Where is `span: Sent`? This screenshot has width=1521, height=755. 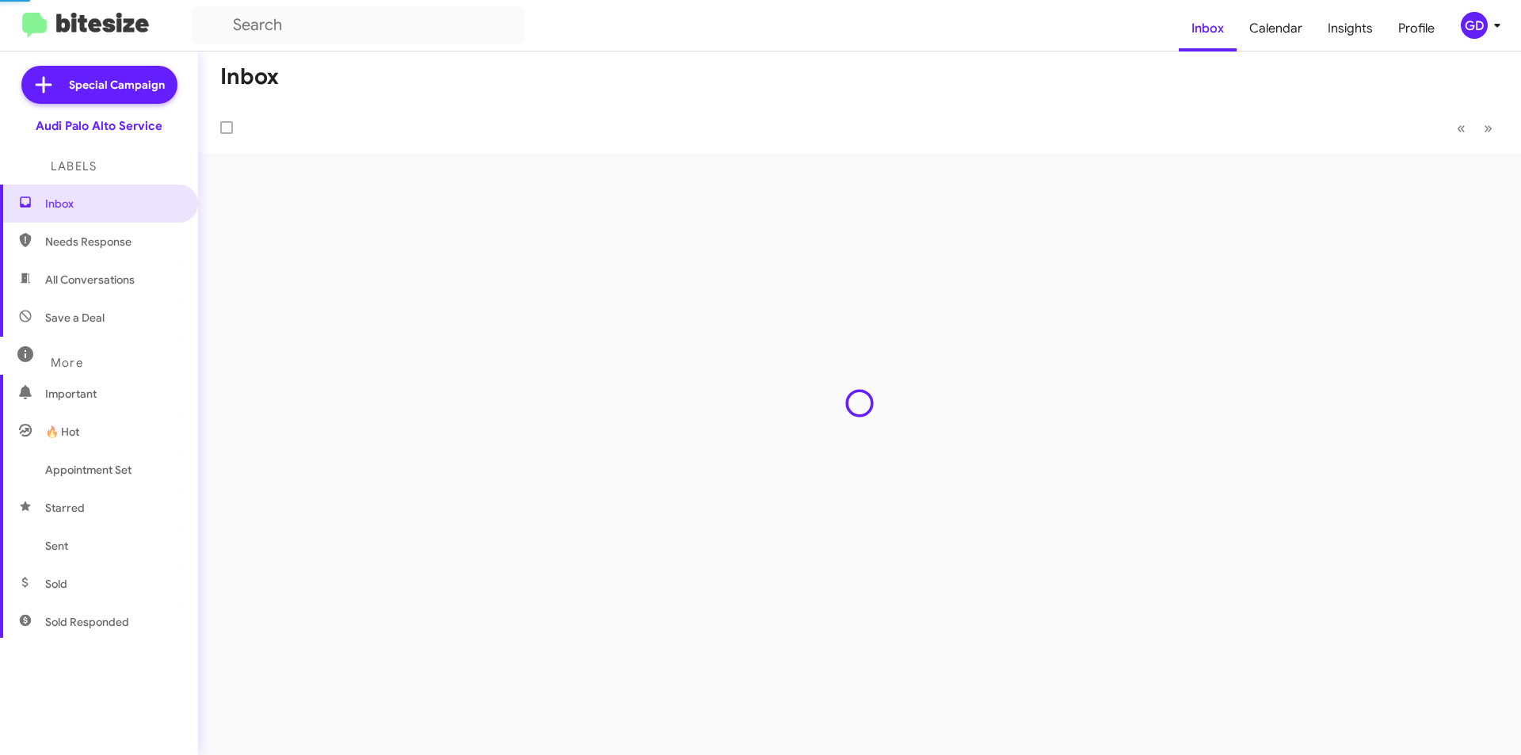
span: Sent is located at coordinates (56, 546).